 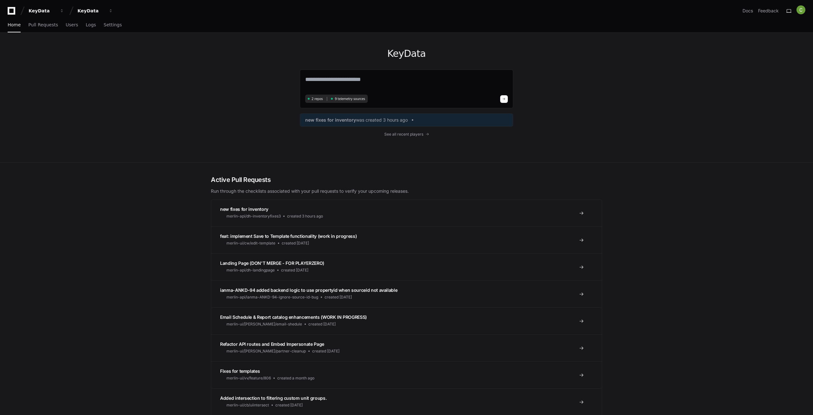 What do you see at coordinates (309, 290) in the screenshot?
I see `span: ianma-ANKD-94 added backend logic to use propertyid when sourceid not available` at bounding box center [309, 290].